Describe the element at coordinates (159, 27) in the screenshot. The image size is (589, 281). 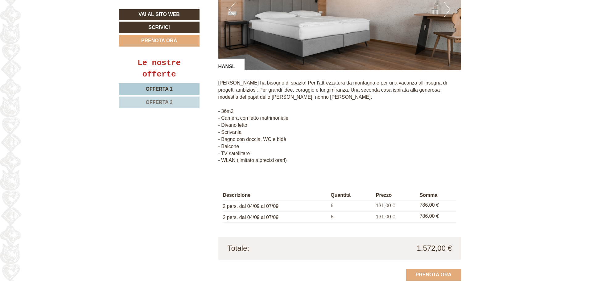
I see `a: Scrivici` at that location.